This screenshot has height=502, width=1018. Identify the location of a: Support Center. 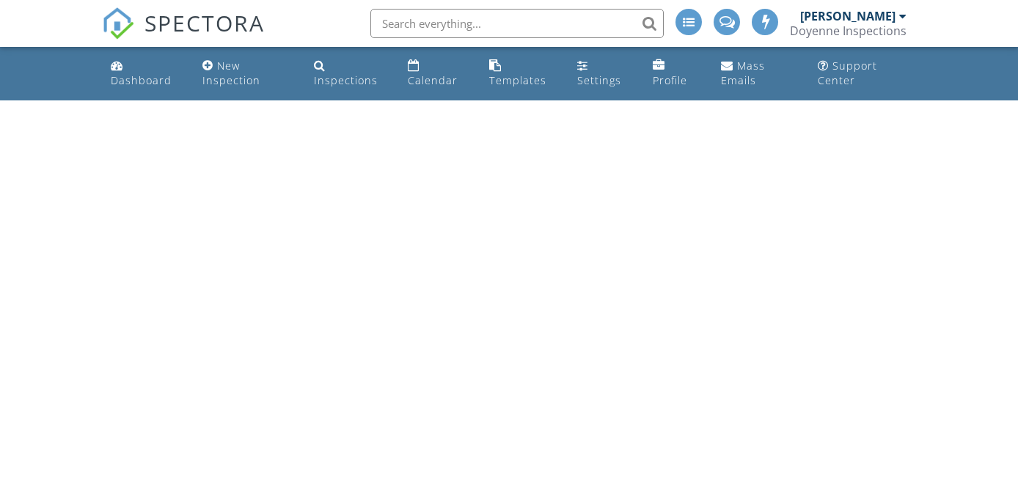
(862, 73).